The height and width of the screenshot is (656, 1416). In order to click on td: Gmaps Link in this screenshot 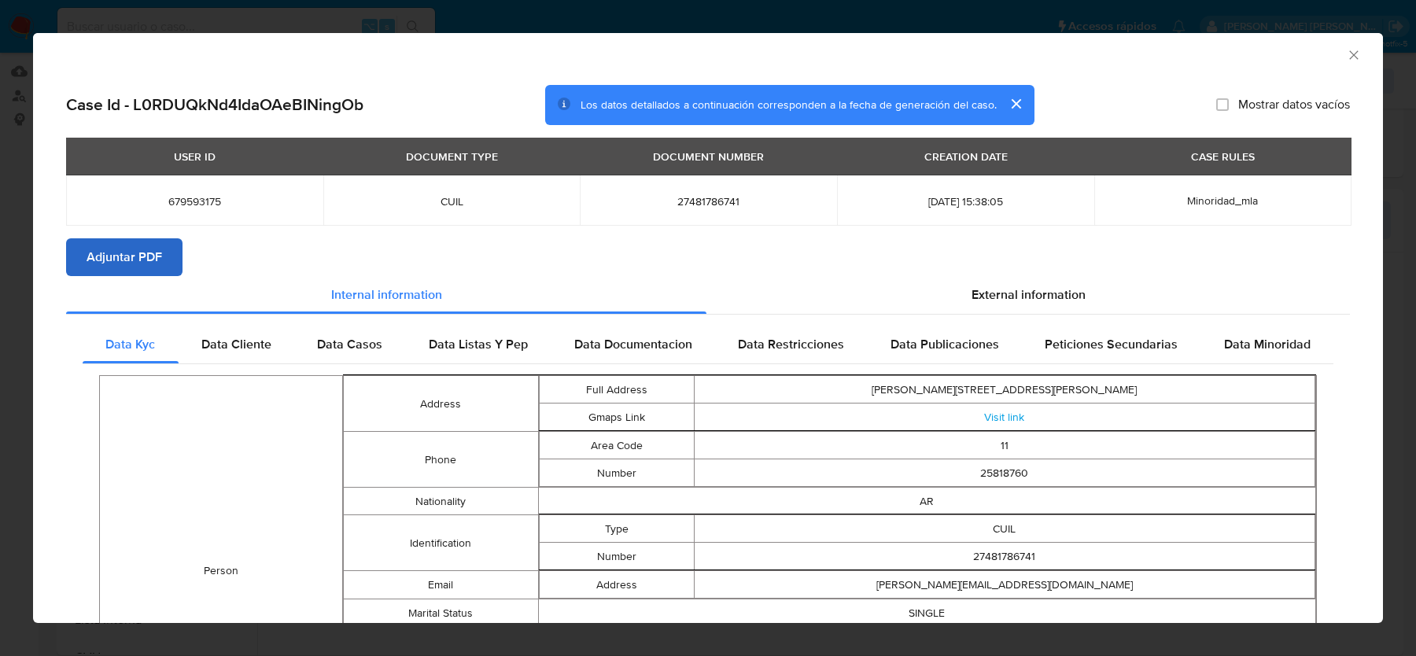, I will do `click(616, 417)`.